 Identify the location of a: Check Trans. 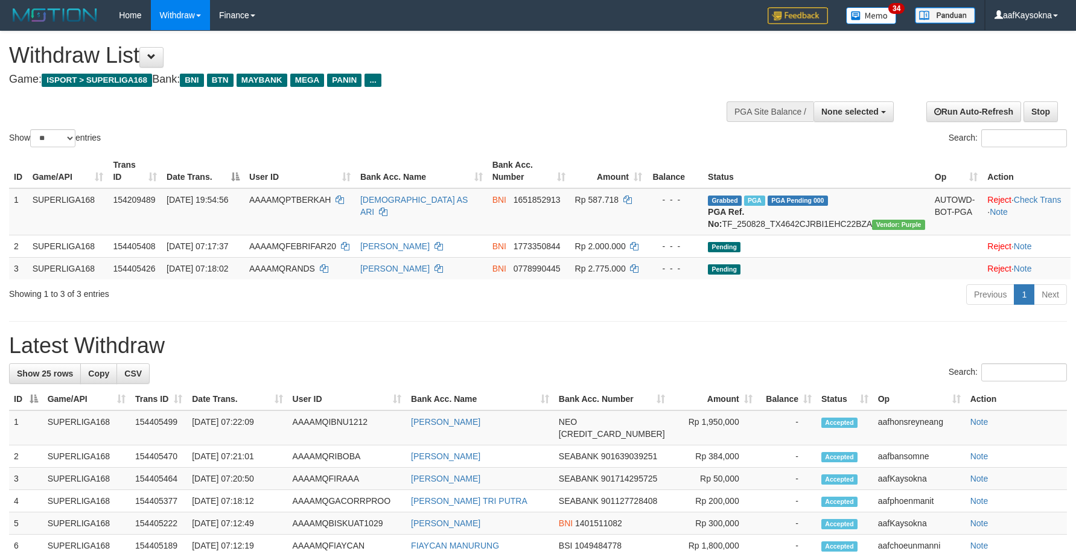
(1038, 200).